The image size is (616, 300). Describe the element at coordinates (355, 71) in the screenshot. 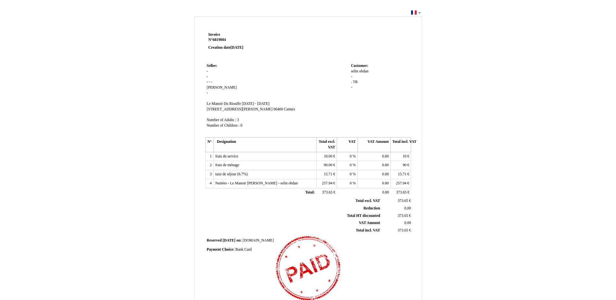

I see `span: selin` at that location.